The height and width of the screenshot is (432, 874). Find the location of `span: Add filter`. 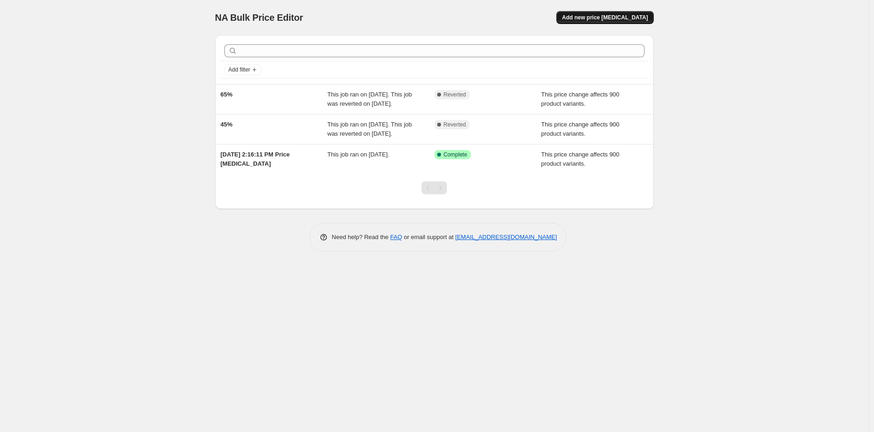

span: Add filter is located at coordinates (239, 70).